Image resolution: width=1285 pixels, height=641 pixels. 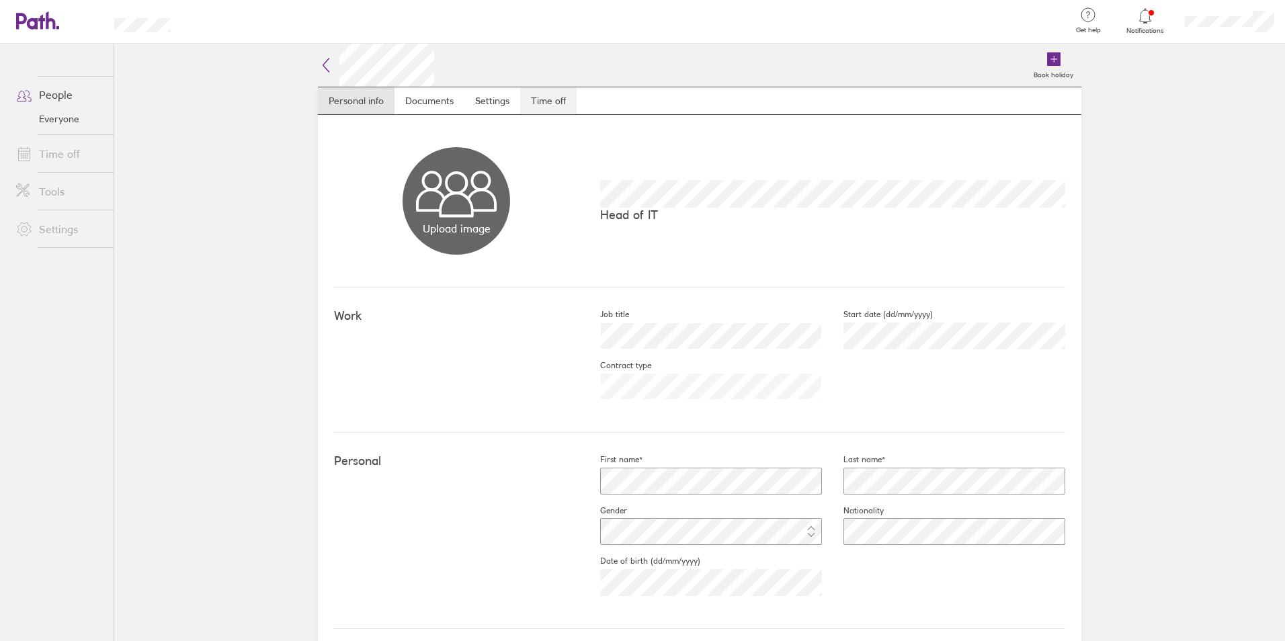 I want to click on h4: Work, so click(x=456, y=316).